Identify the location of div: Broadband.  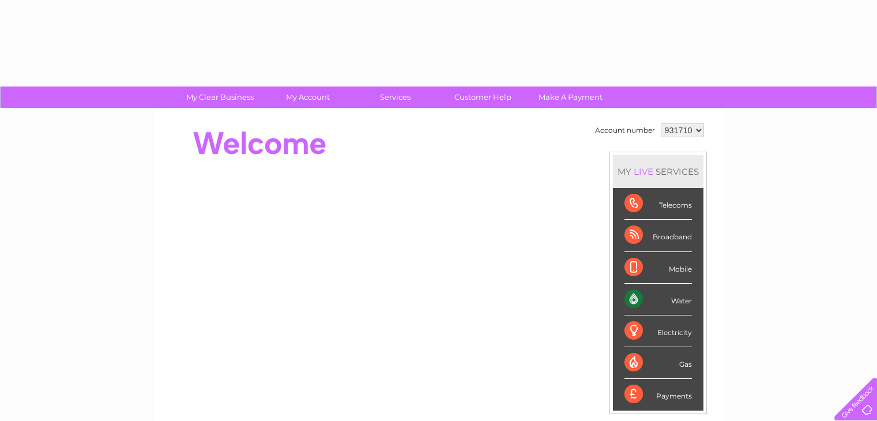
(658, 235).